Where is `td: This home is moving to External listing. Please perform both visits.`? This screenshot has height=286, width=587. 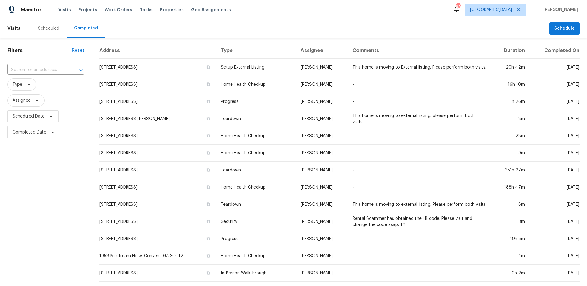 td: This home is moving to External listing. Please perform both visits. is located at coordinates (420, 67).